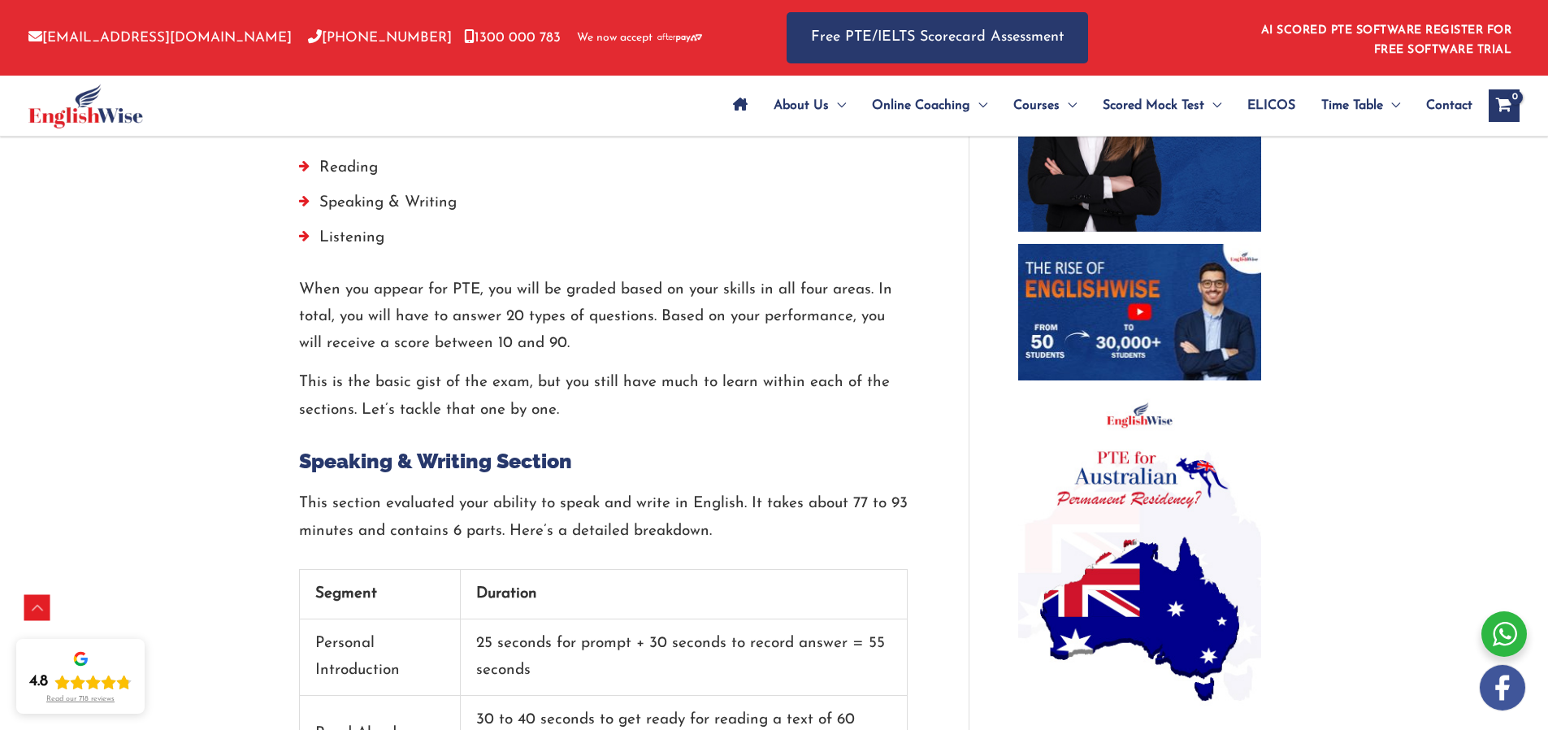 The image size is (1548, 730). Describe the element at coordinates (603, 206) in the screenshot. I see `li: Speaking & Writing` at that location.